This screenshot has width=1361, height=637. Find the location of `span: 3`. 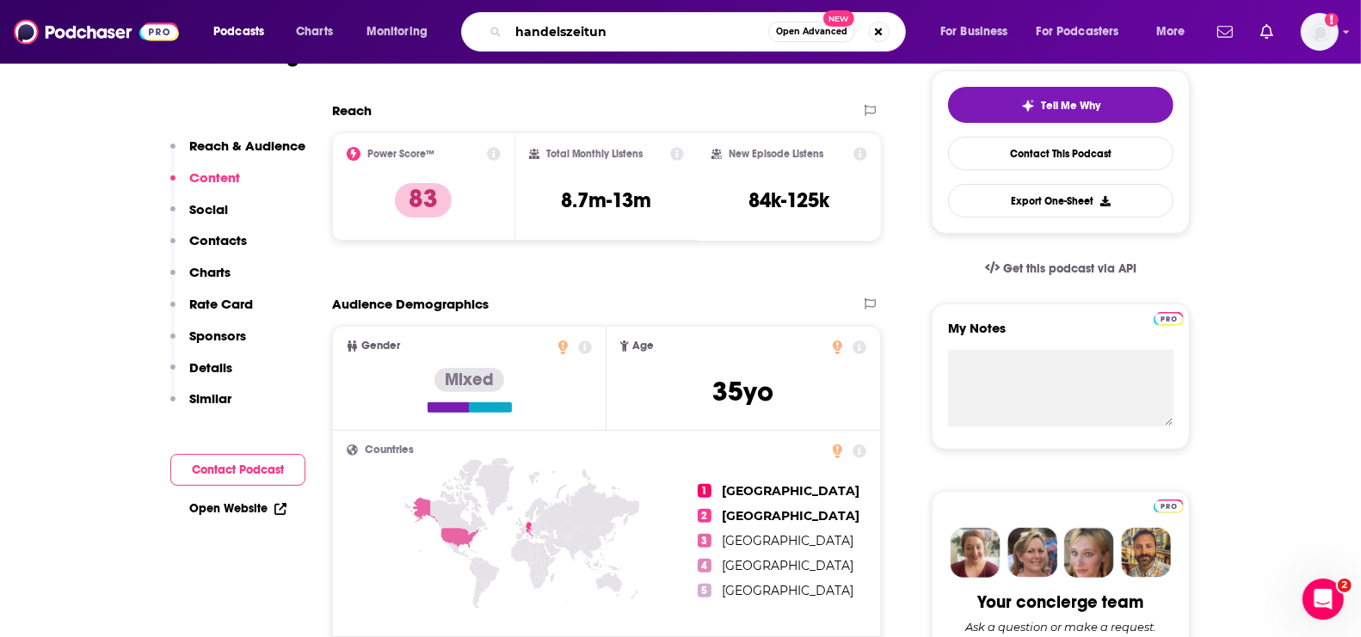

span: 3 is located at coordinates (704, 541).